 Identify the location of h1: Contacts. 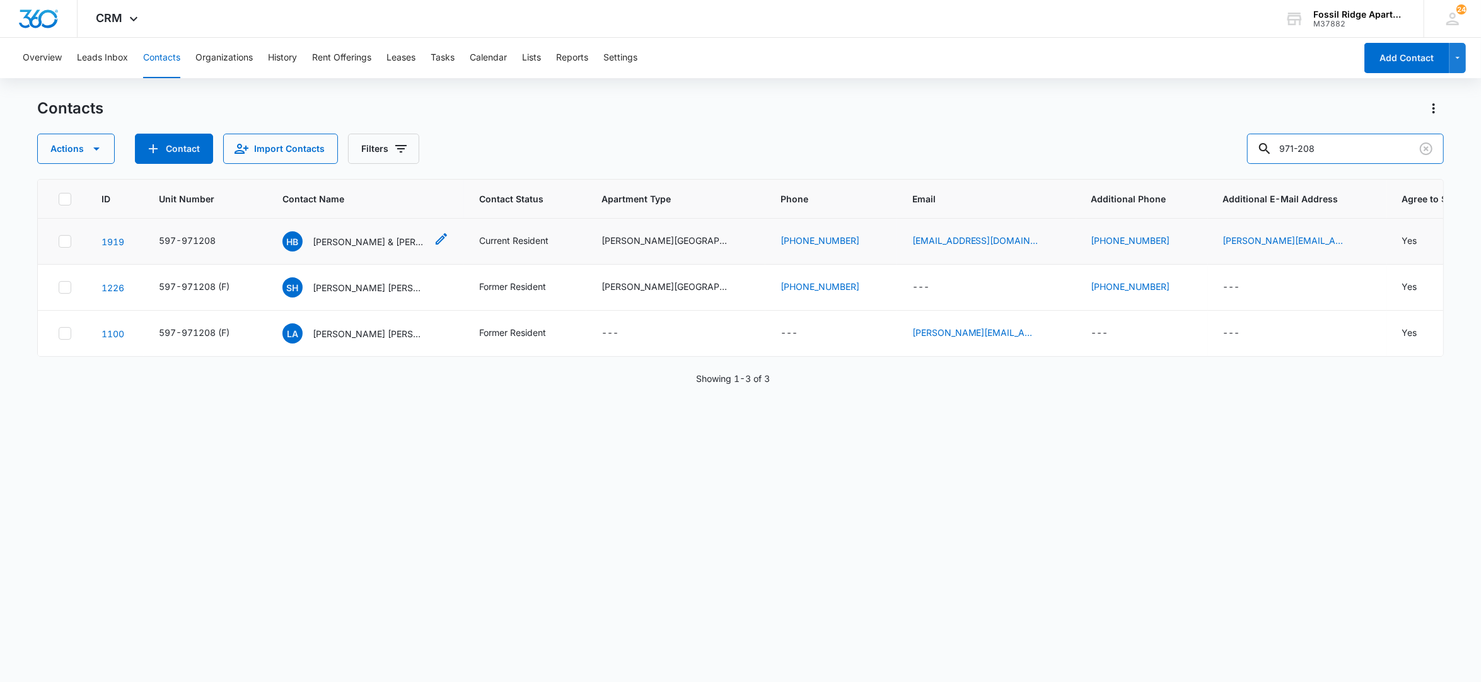
(70, 108).